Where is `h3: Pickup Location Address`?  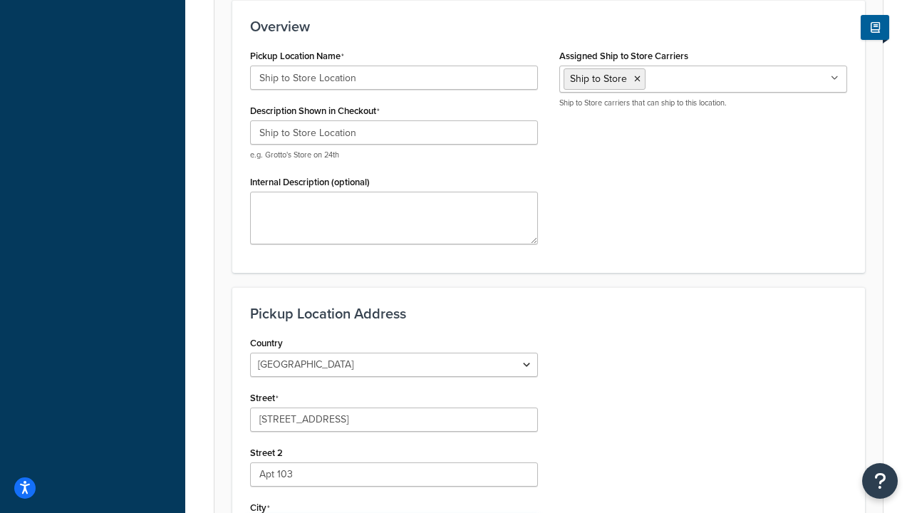 h3: Pickup Location Address is located at coordinates (549, 314).